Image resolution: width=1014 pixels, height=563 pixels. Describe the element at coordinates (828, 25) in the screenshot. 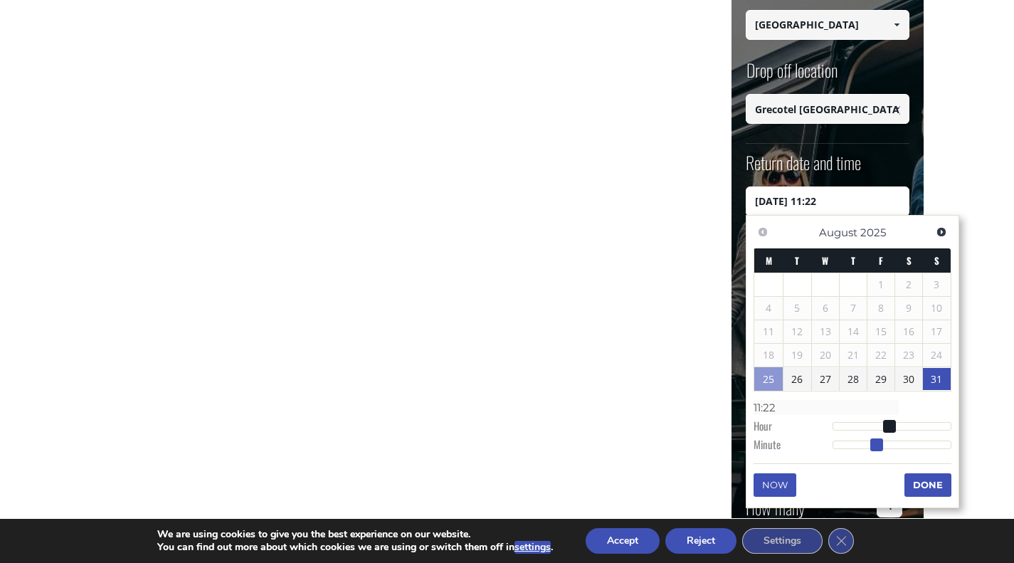

I see `input: Select pickup location` at that location.